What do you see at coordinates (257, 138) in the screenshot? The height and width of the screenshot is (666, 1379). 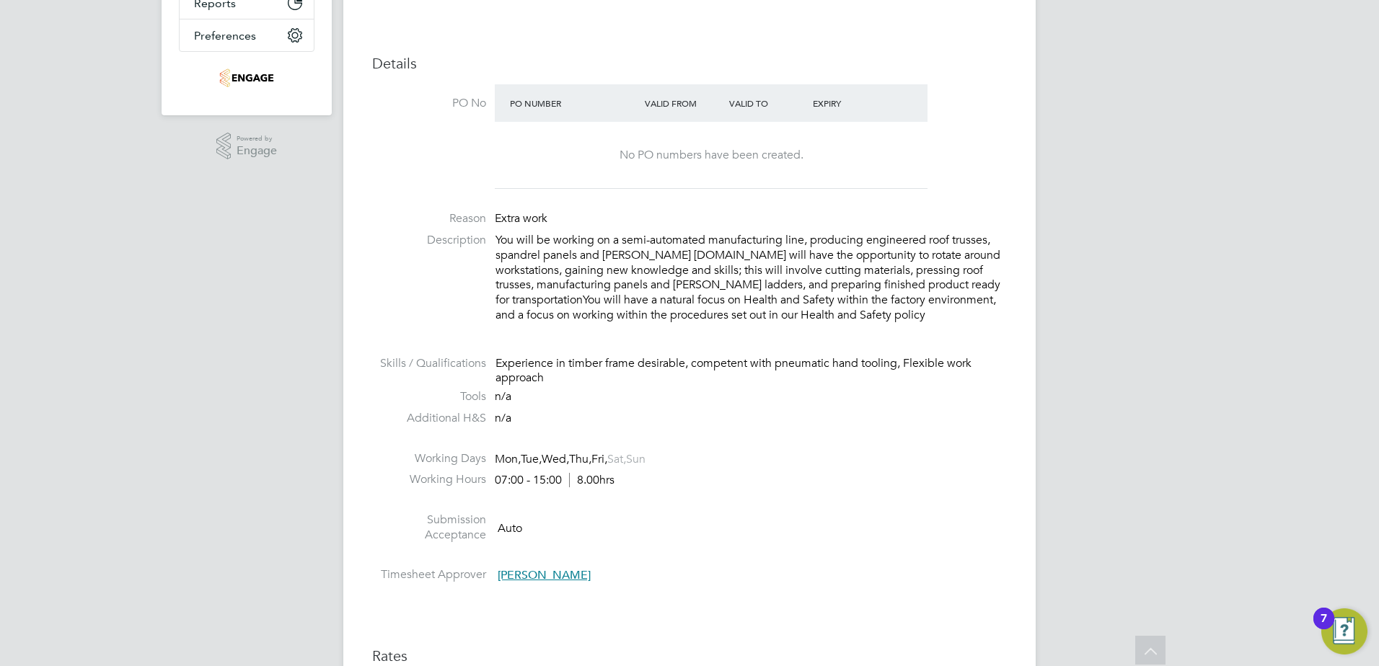 I see `span: Powered by` at bounding box center [257, 138].